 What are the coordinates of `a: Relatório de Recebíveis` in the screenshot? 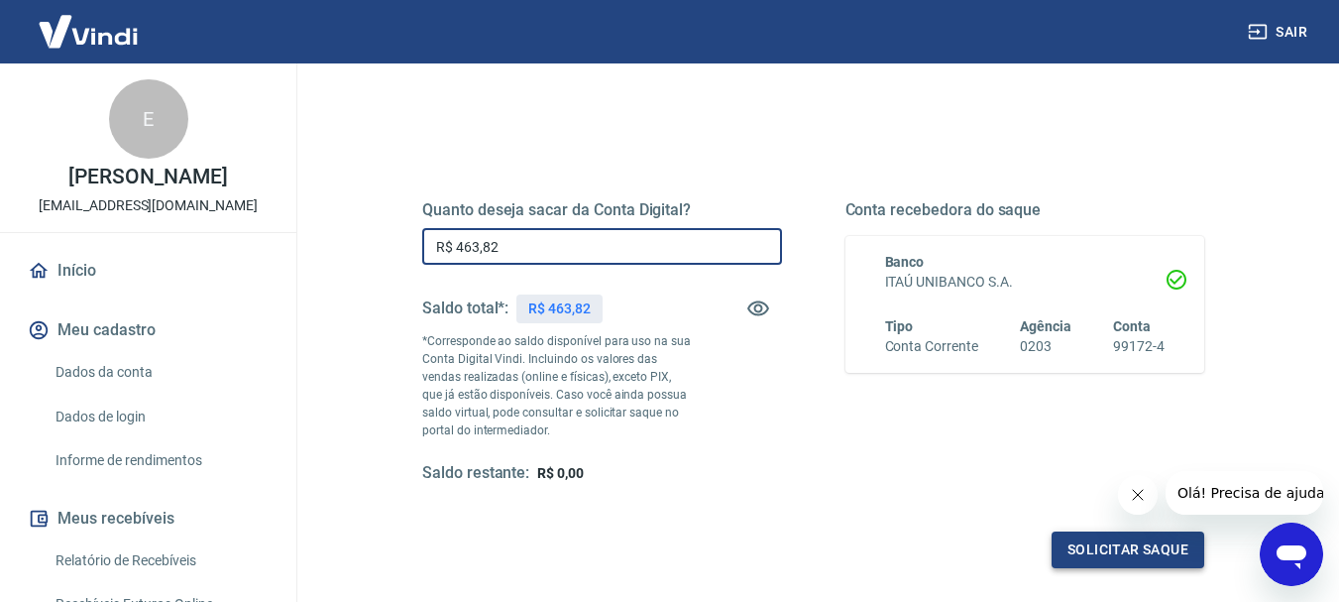 It's located at (160, 560).